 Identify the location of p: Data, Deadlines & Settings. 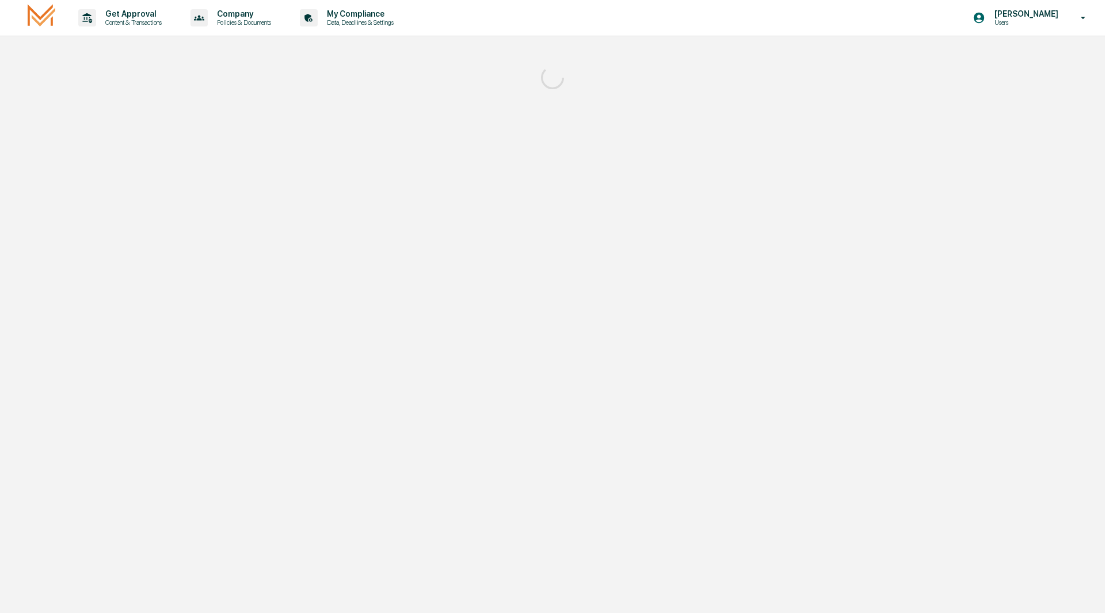
(359, 22).